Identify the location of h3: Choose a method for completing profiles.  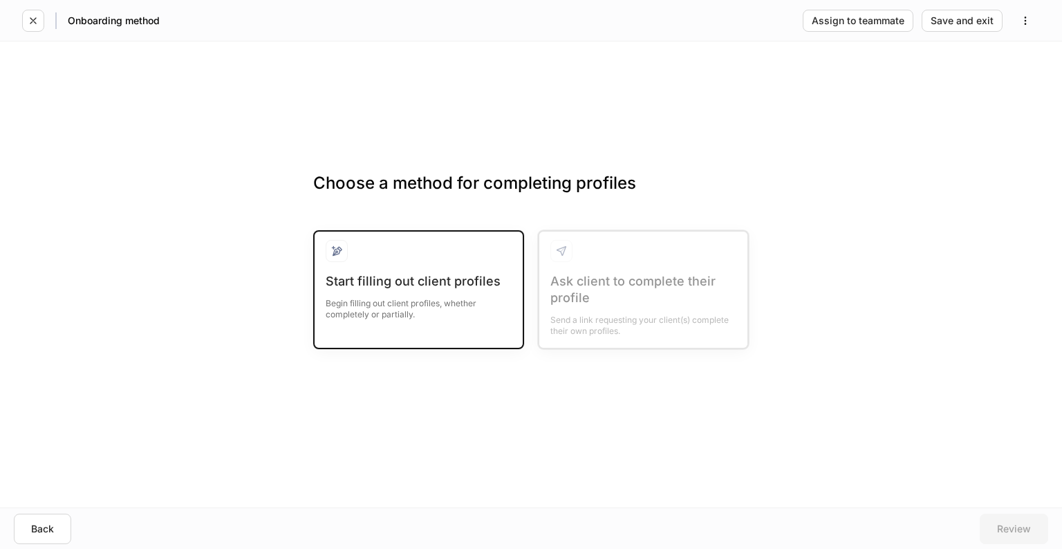
(531, 194).